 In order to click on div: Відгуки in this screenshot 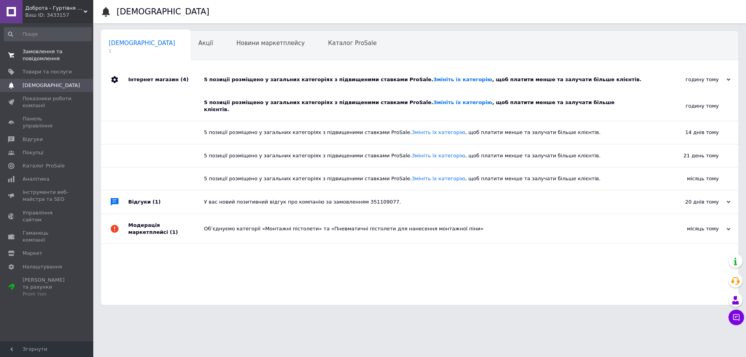, I will do `click(166, 202)`.